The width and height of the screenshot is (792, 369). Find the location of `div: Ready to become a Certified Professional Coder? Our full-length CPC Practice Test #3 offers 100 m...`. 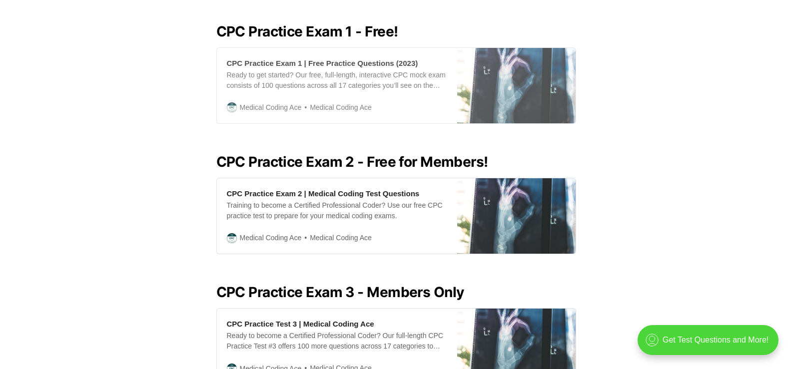

div: Ready to become a Certified Professional Coder? Our full-length CPC Practice Test #3 offers 100 m... is located at coordinates (337, 341).